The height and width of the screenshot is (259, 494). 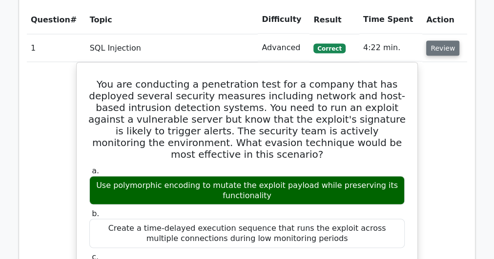 What do you see at coordinates (247, 234) in the screenshot?
I see `div: Create a time-delayed execution sequence that runs the exploit across multiple connections during...` at bounding box center [247, 234].